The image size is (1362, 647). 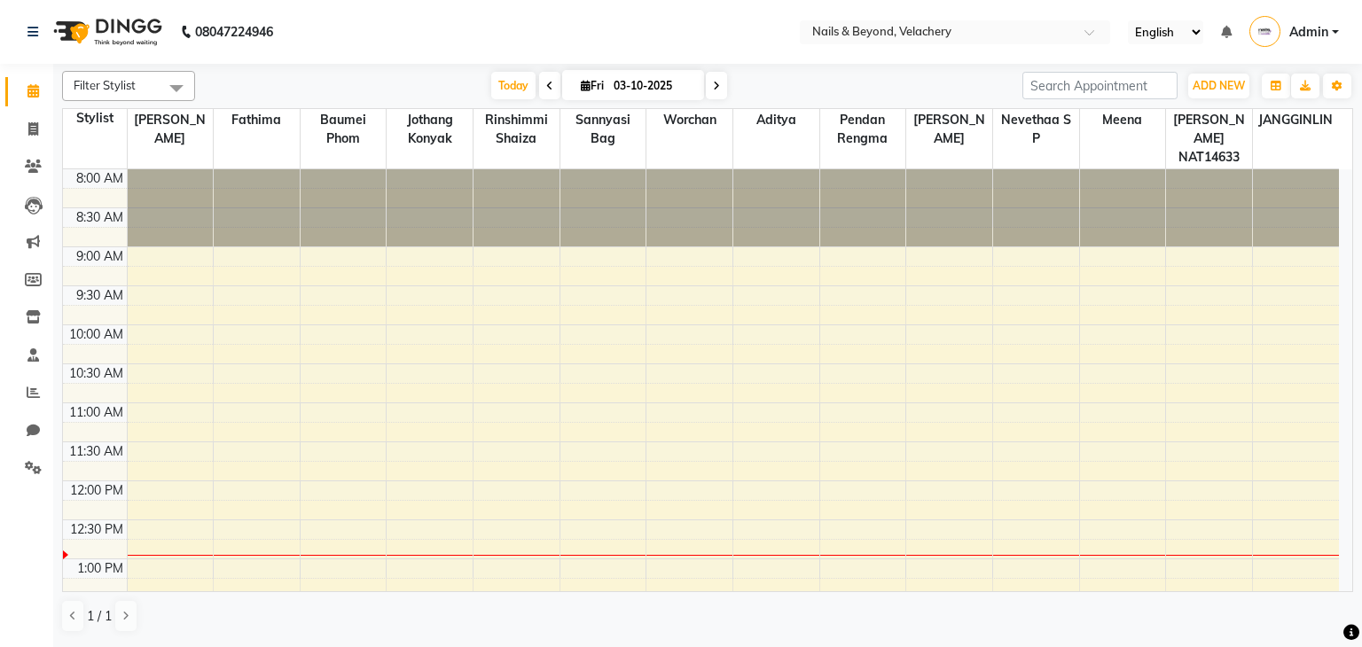 I want to click on div: 12:00 PM, so click(x=97, y=490).